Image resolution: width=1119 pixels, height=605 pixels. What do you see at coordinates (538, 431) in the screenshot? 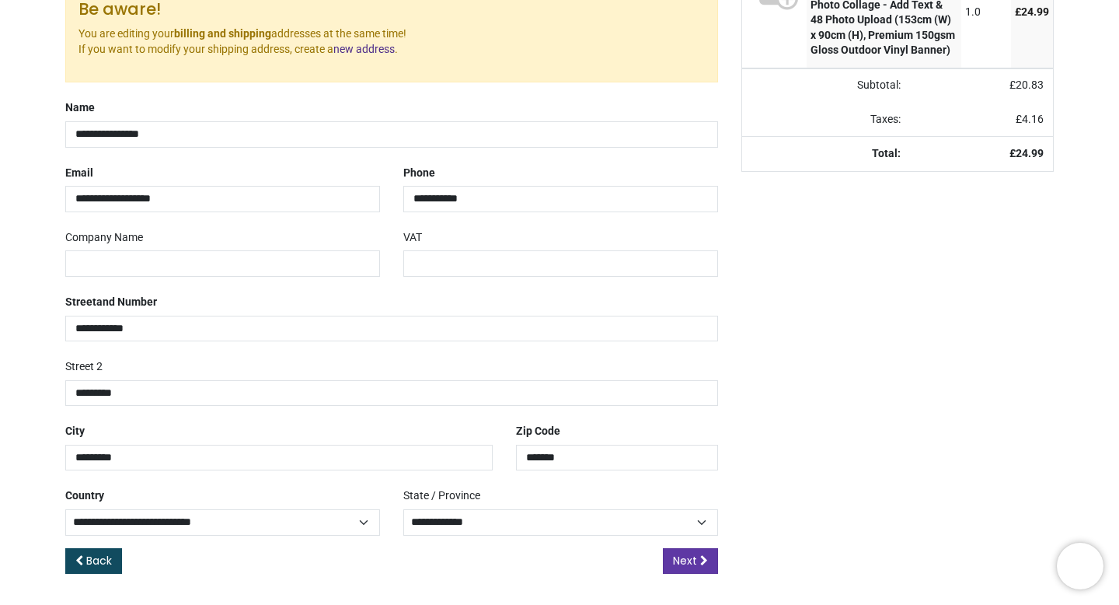
I see `label: Zip Code` at bounding box center [538, 431].